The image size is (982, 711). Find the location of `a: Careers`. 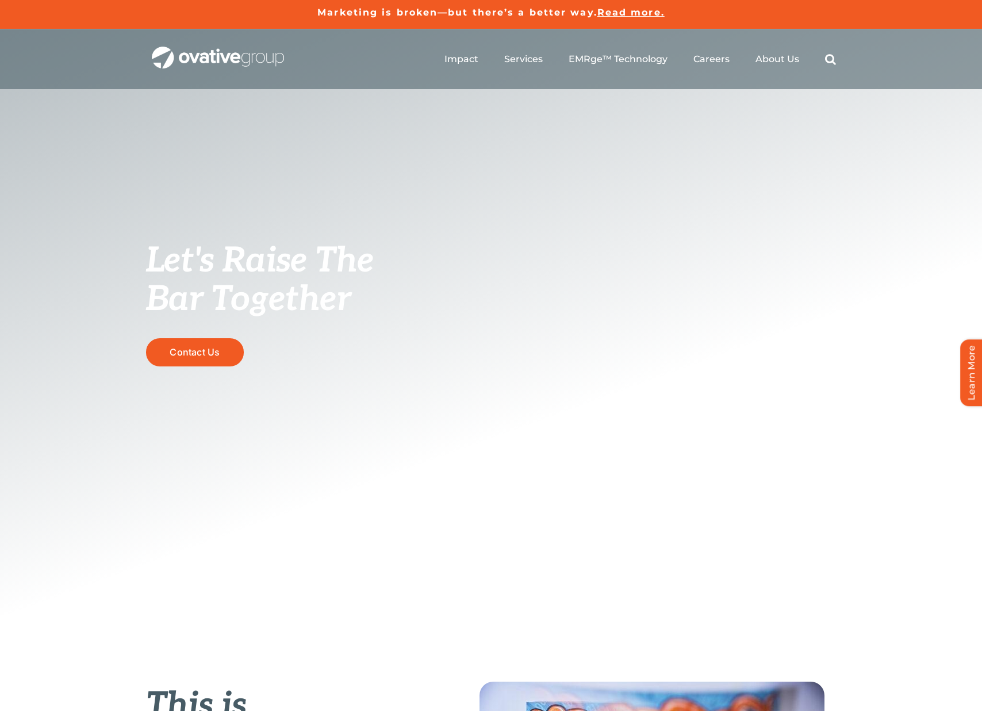

a: Careers is located at coordinates (711, 59).